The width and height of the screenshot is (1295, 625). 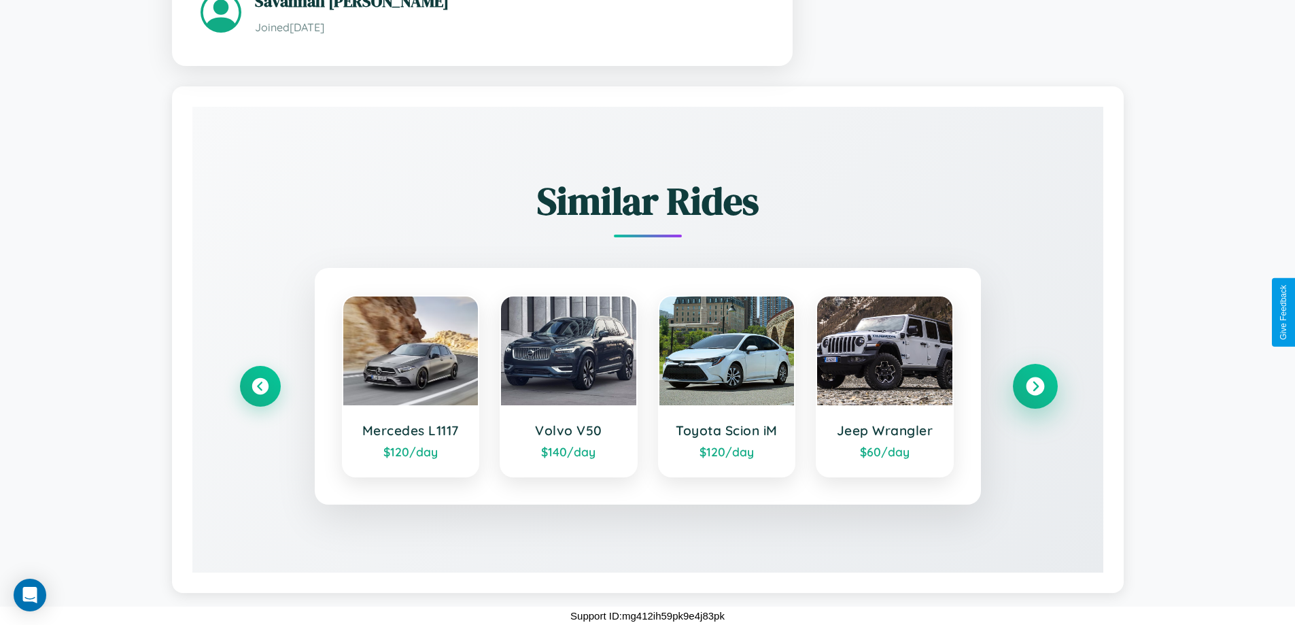 What do you see at coordinates (411, 430) in the screenshot?
I see `h3: Mercedes L1117` at bounding box center [411, 430].